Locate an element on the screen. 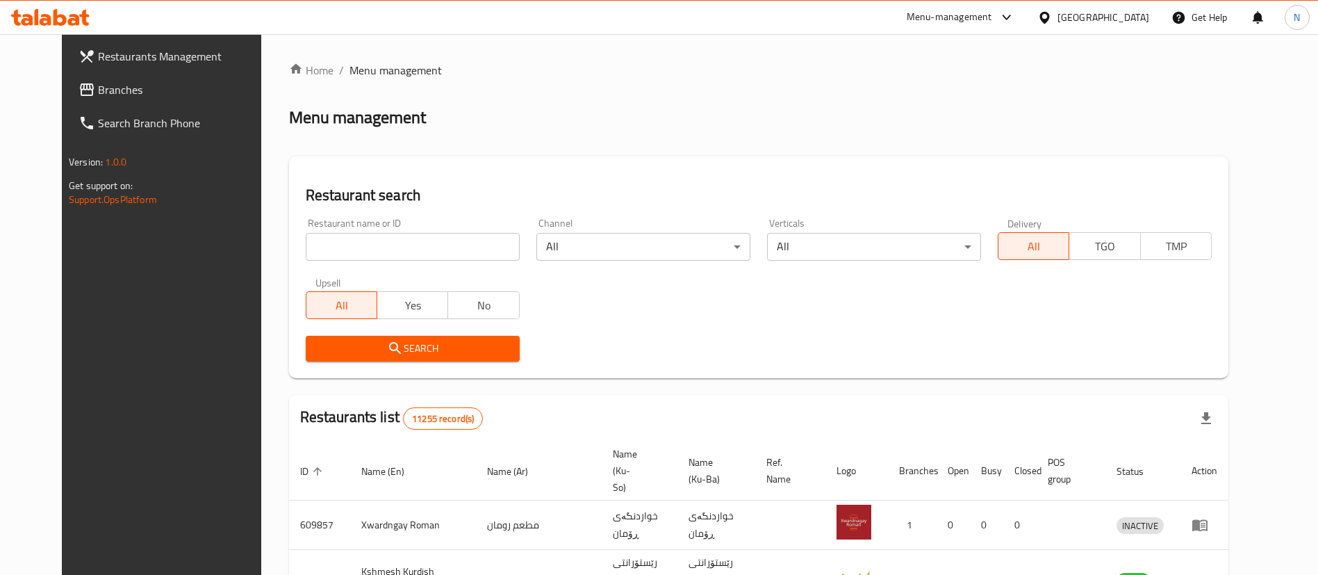  span: Restaurants Management is located at coordinates (184, 56).